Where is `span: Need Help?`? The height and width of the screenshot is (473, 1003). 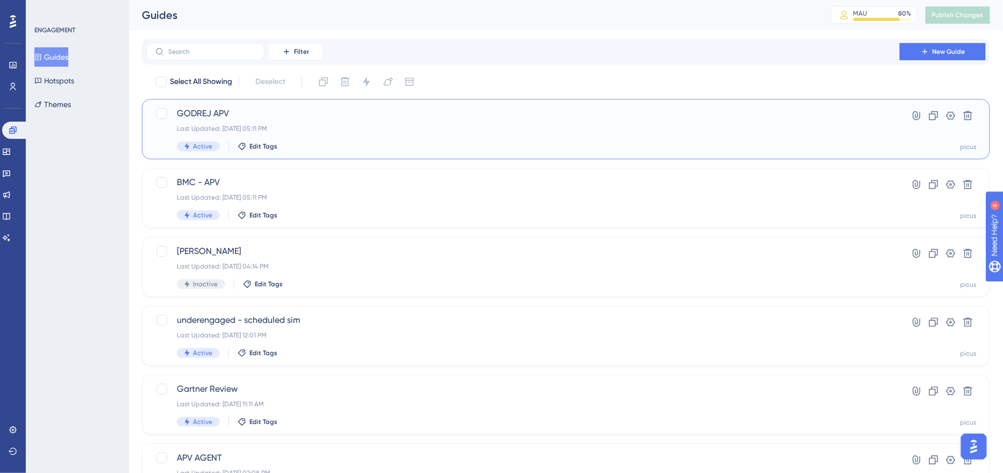
span: Need Help? is located at coordinates (46, 9).